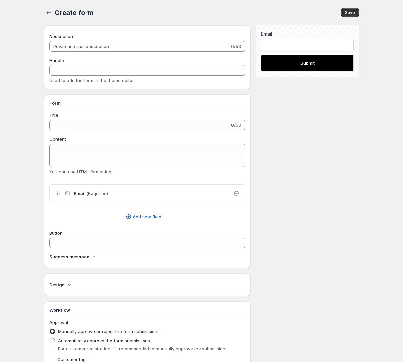 The image size is (403, 362). Describe the element at coordinates (143, 217) in the screenshot. I see `button: Add new field` at that location.